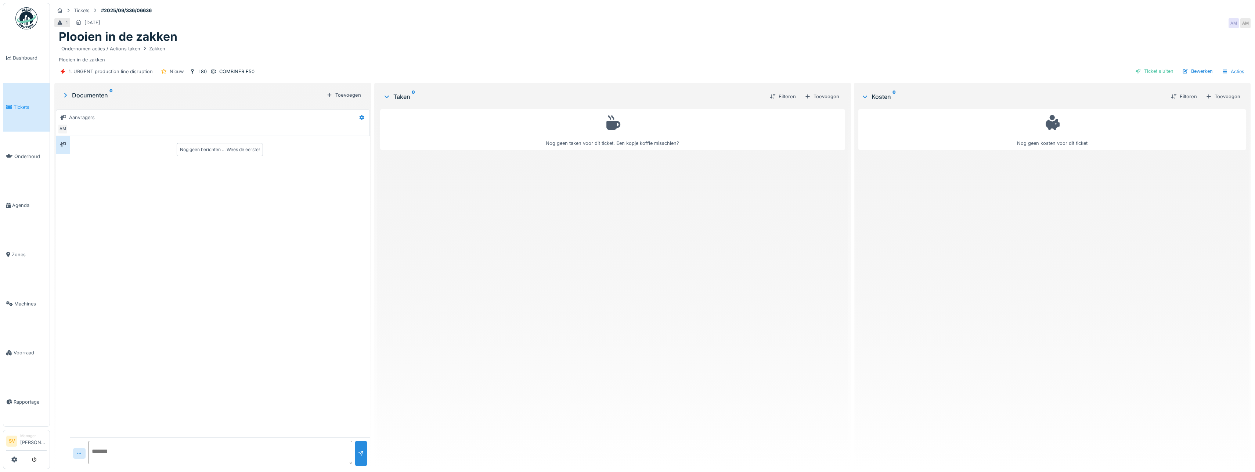 The image size is (1255, 472). Describe the element at coordinates (652, 54) in the screenshot. I see `div: Plooien in de zakken` at that location.